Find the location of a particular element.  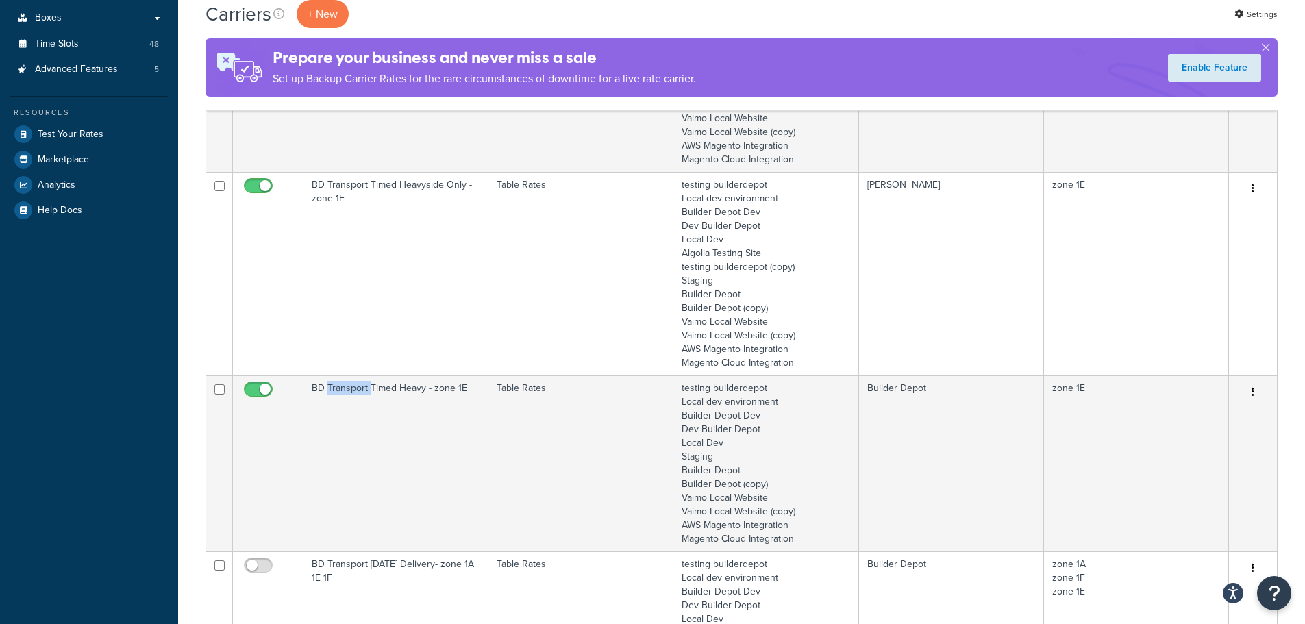

a: Boxes is located at coordinates (89, 18).